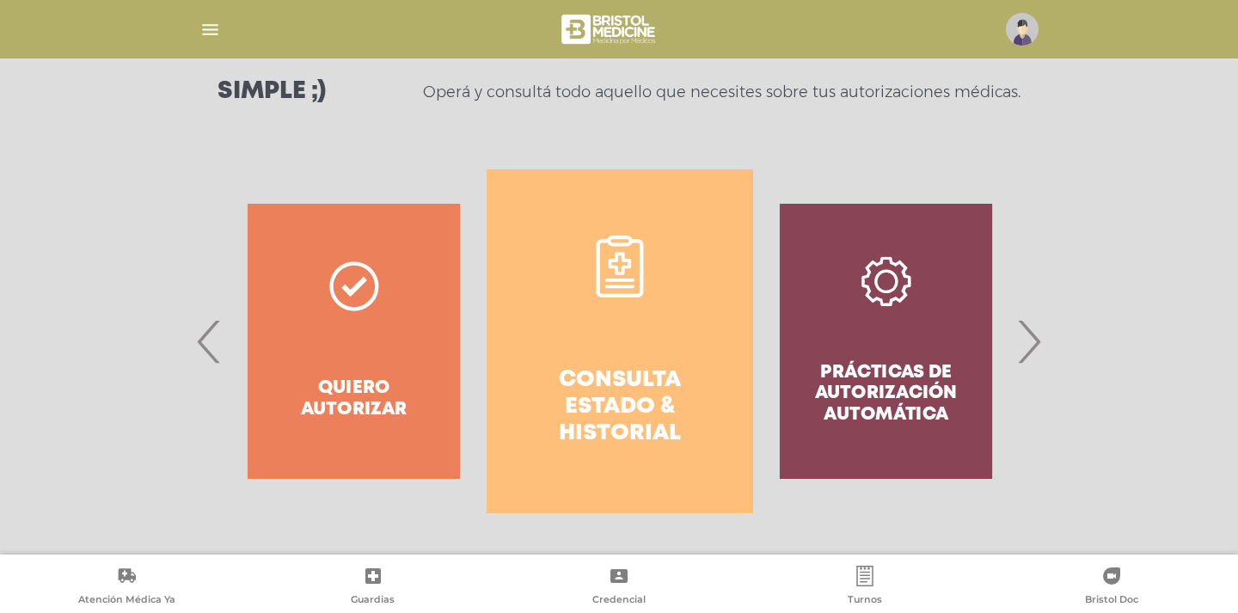 This screenshot has height=613, width=1238. Describe the element at coordinates (609, 29) in the screenshot. I see `img: bristol-medicine-blanco.png` at that location.